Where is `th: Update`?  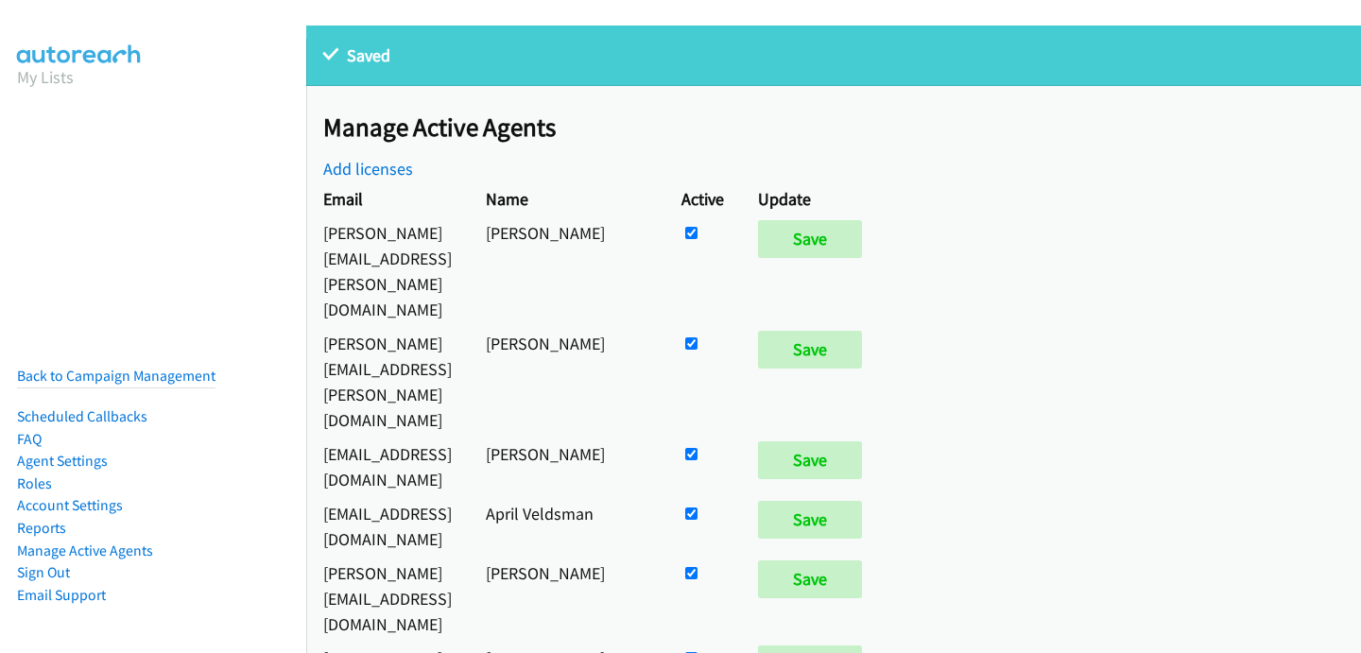
th: Update is located at coordinates (814, 199).